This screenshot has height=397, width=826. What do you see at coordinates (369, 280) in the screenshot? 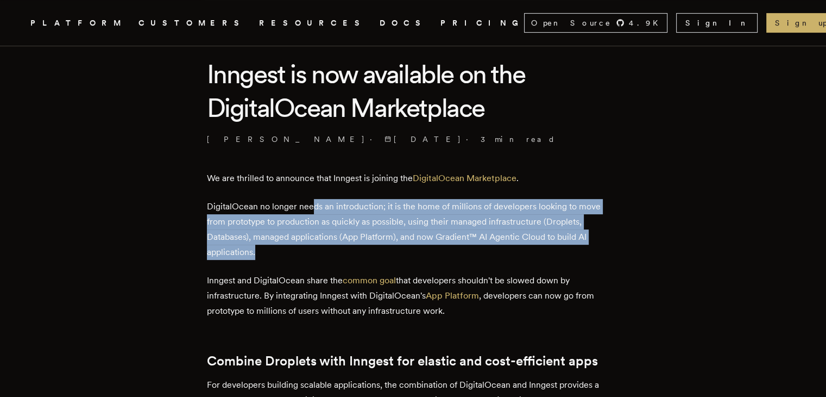
I see `a: common goal` at bounding box center [369, 280].